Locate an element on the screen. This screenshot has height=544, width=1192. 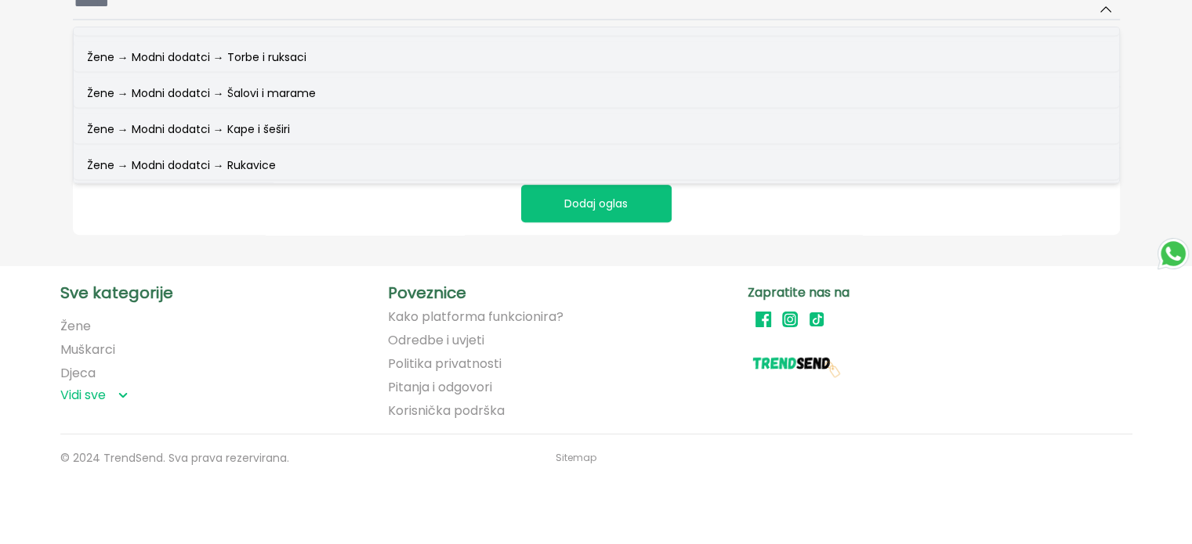
a: Korisnička podrška is located at coordinates (446, 411).